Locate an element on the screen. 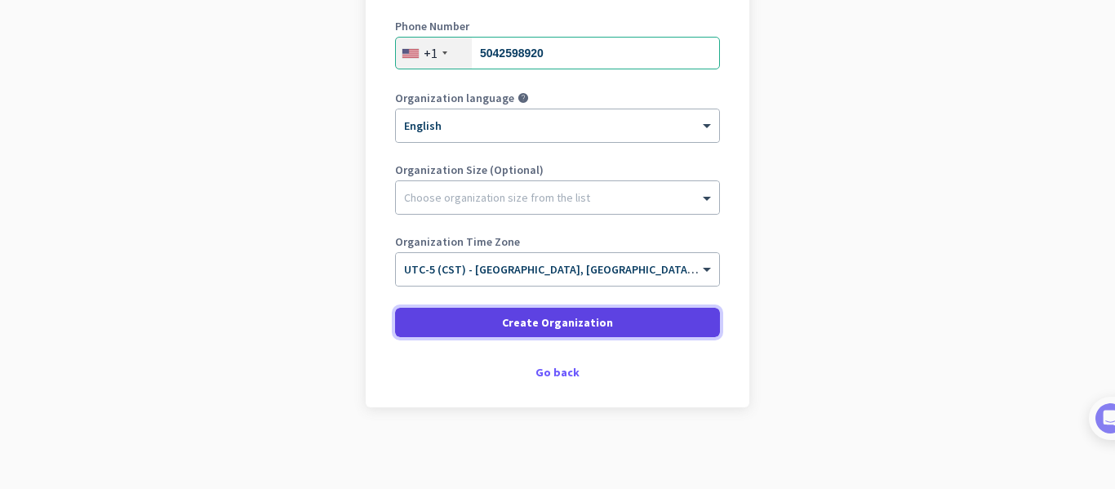  label: Phone Number is located at coordinates (557, 26).